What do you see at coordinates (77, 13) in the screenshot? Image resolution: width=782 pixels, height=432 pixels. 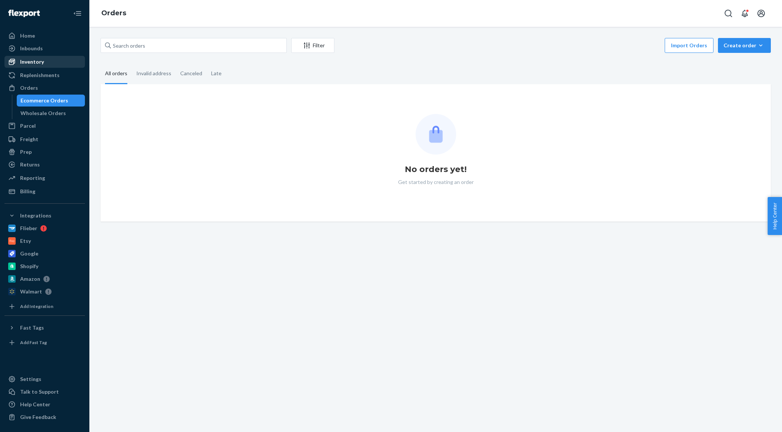 I see `button: Close Navigation` at bounding box center [77, 13].